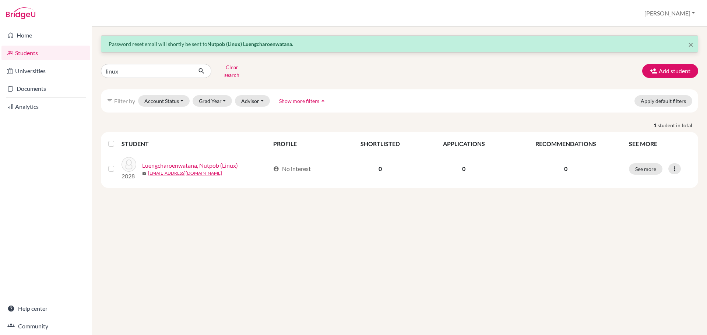 Image resolution: width=707 pixels, height=335 pixels. Describe the element at coordinates (660, 144) in the screenshot. I see `th: SEE MORE` at that location.